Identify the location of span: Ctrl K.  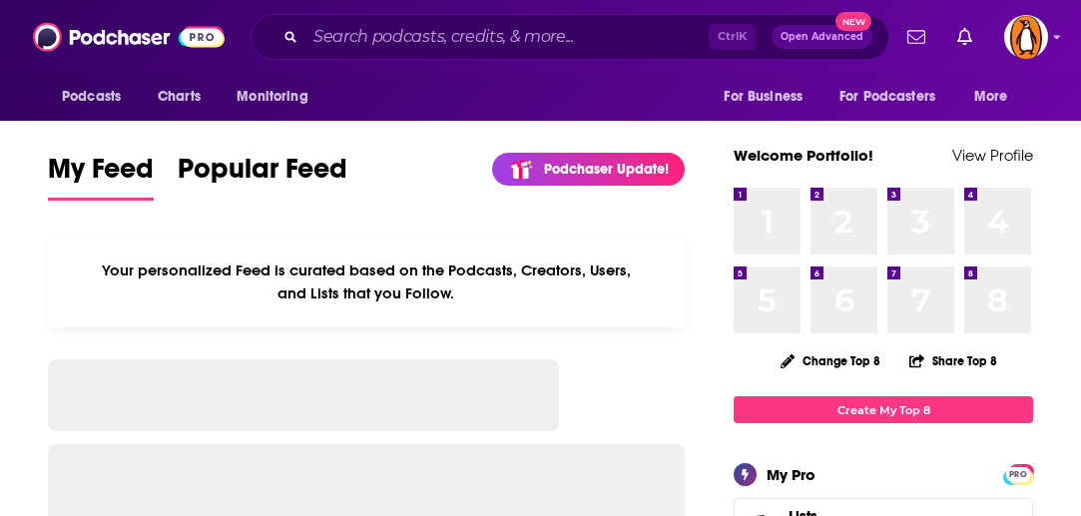
(732, 37).